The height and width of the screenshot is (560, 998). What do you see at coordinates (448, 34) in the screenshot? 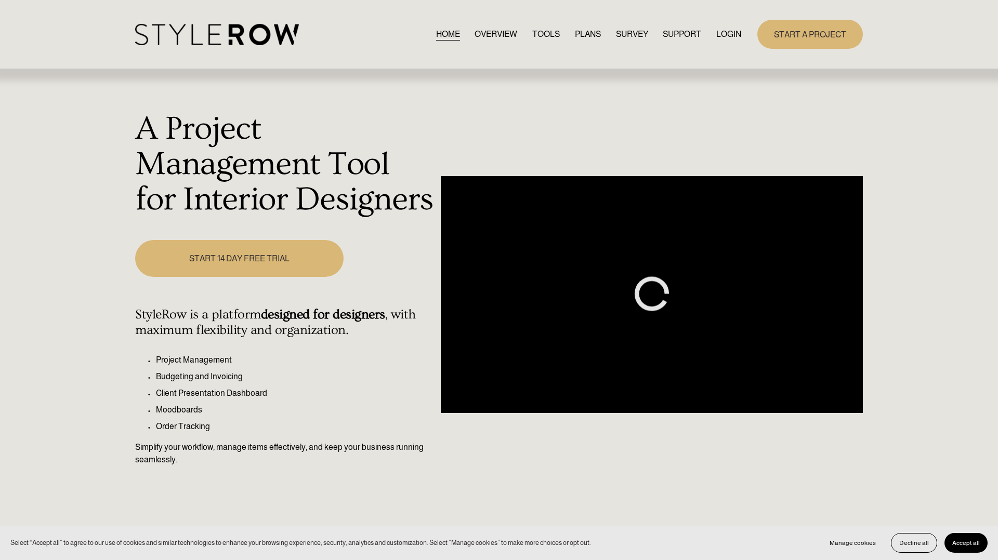
I see `a: HOME` at bounding box center [448, 34].